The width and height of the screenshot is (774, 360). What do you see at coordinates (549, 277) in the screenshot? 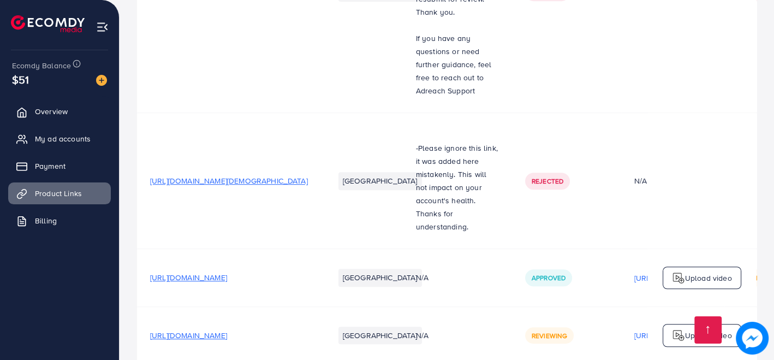
I see `span: Approved` at bounding box center [549, 277].